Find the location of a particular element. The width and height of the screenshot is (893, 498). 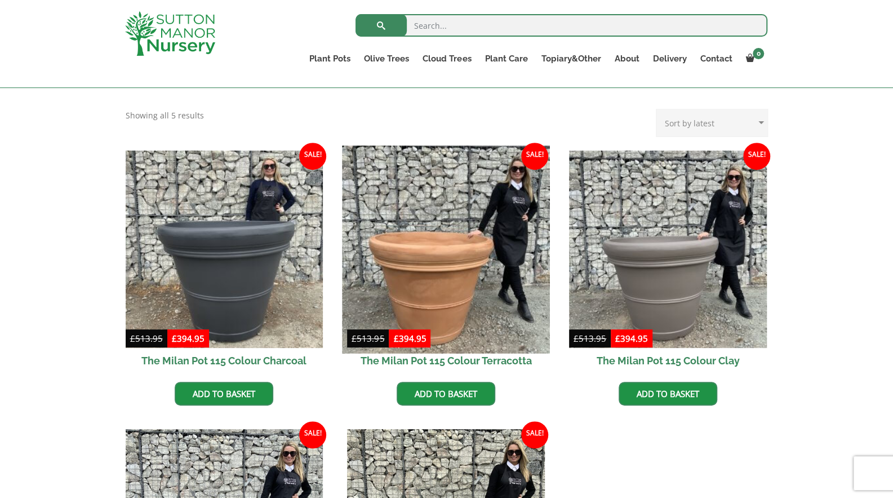

img: The Milan Pot 115 Colour Terracotta is located at coordinates (446, 249).